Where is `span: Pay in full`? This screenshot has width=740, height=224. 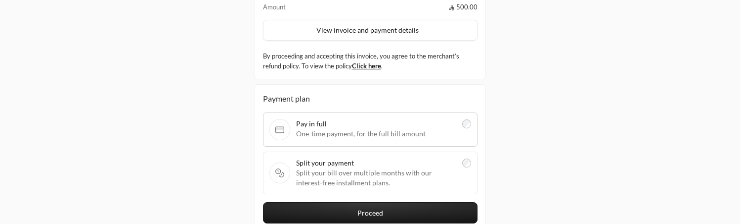
span: Pay in full is located at coordinates (376, 124).